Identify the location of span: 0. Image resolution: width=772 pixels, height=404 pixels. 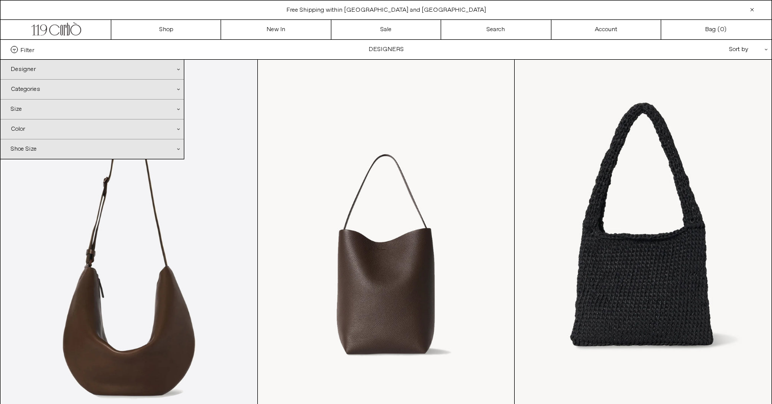
(722, 30).